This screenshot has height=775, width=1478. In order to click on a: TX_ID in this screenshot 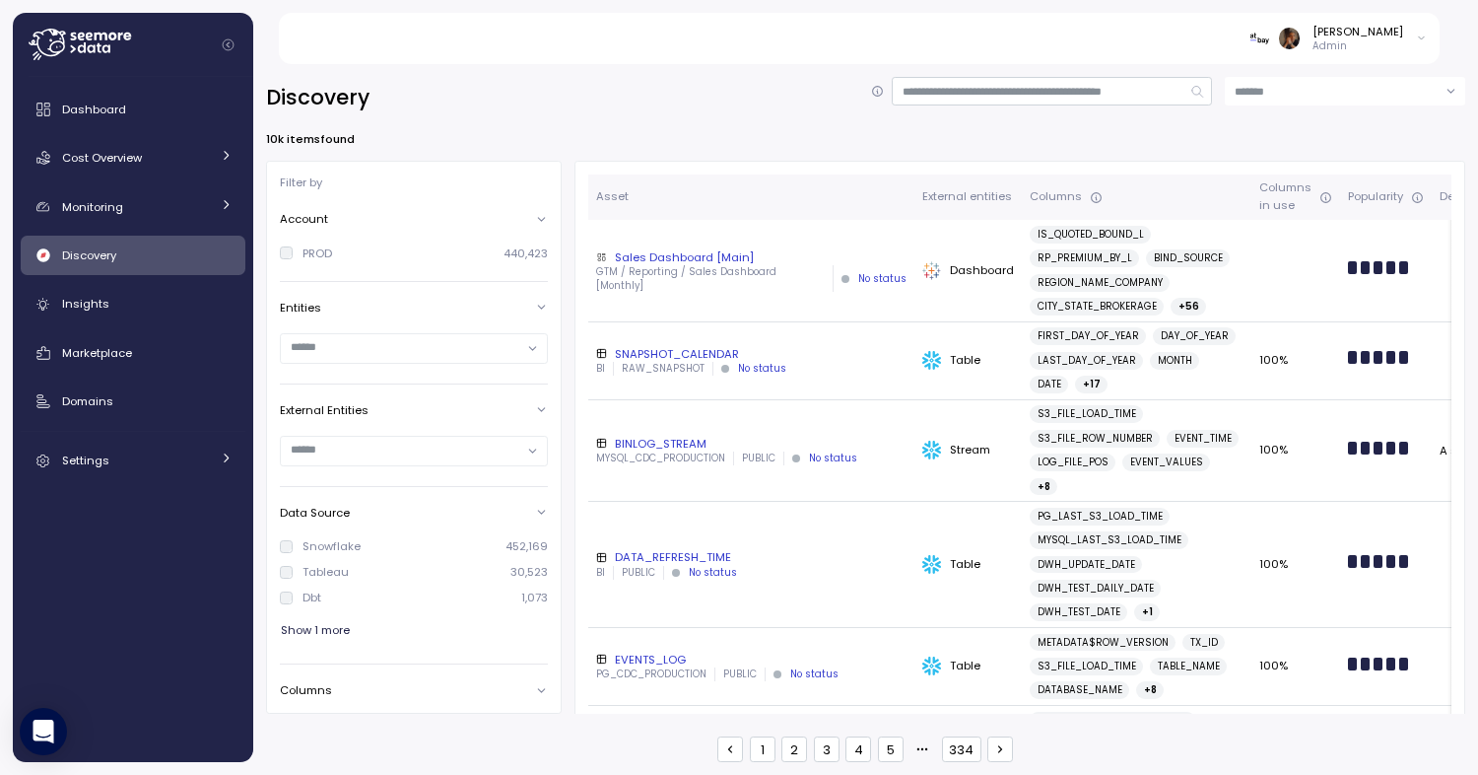, I will do `click(1204, 643)`.